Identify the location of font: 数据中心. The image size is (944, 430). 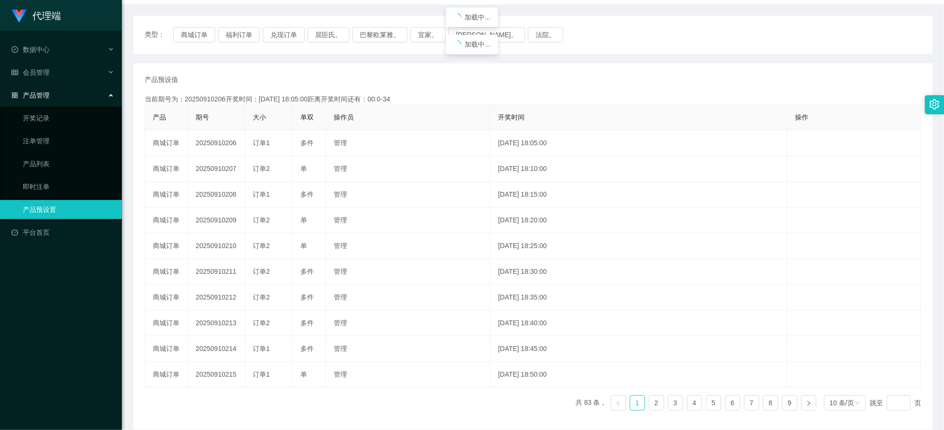
(36, 49).